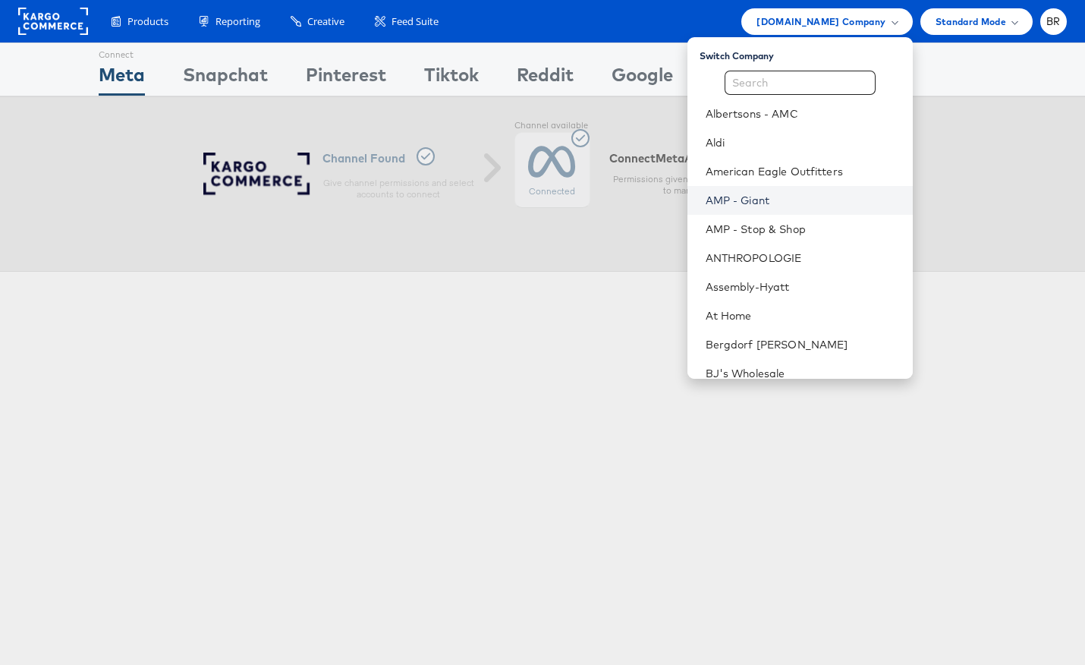  What do you see at coordinates (326, 21) in the screenshot?
I see `span: Creative` at bounding box center [326, 21].